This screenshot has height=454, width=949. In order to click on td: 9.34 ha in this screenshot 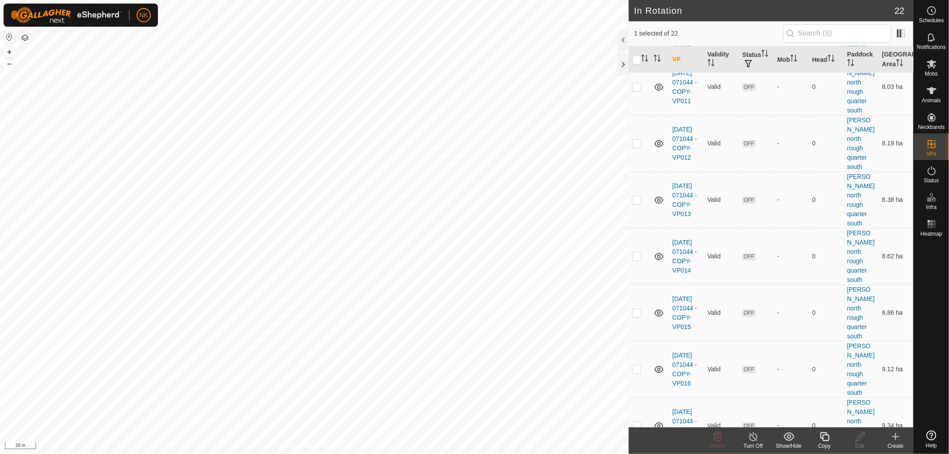, I will do `click(896, 426)`.